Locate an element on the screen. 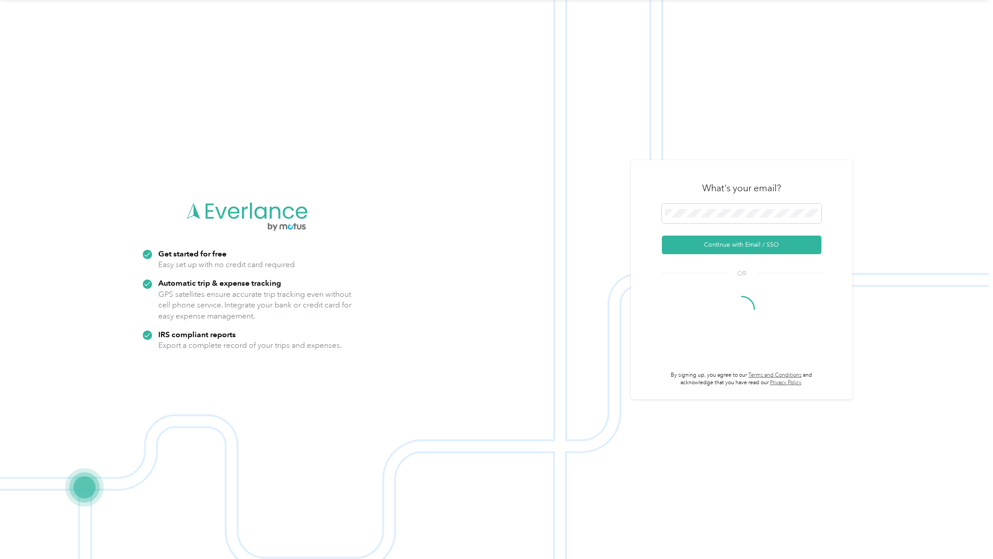  a: Privacy Policy is located at coordinates (786, 382).